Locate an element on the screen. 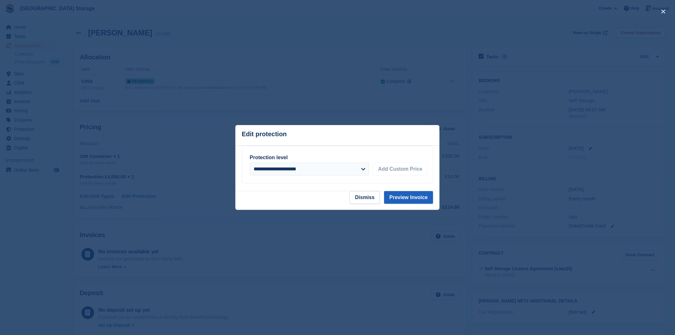 The width and height of the screenshot is (675, 335). label: Protection level is located at coordinates (269, 157).